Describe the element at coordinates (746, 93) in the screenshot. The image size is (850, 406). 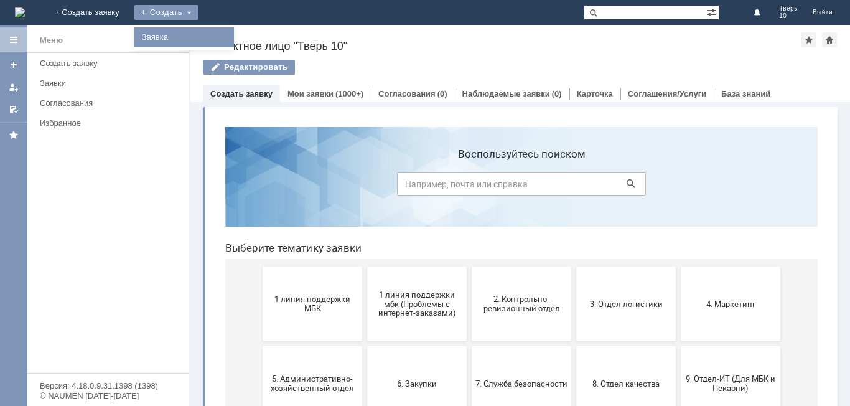
I see `a: База знаний` at that location.